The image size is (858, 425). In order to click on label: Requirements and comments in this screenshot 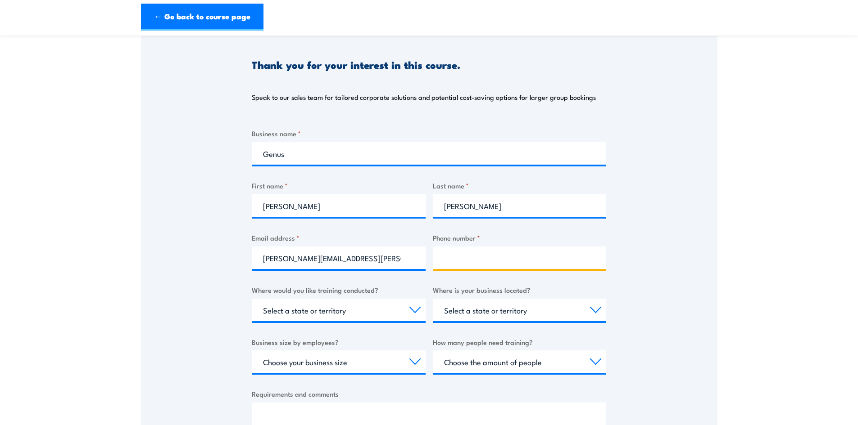, I will do `click(429, 394)`.